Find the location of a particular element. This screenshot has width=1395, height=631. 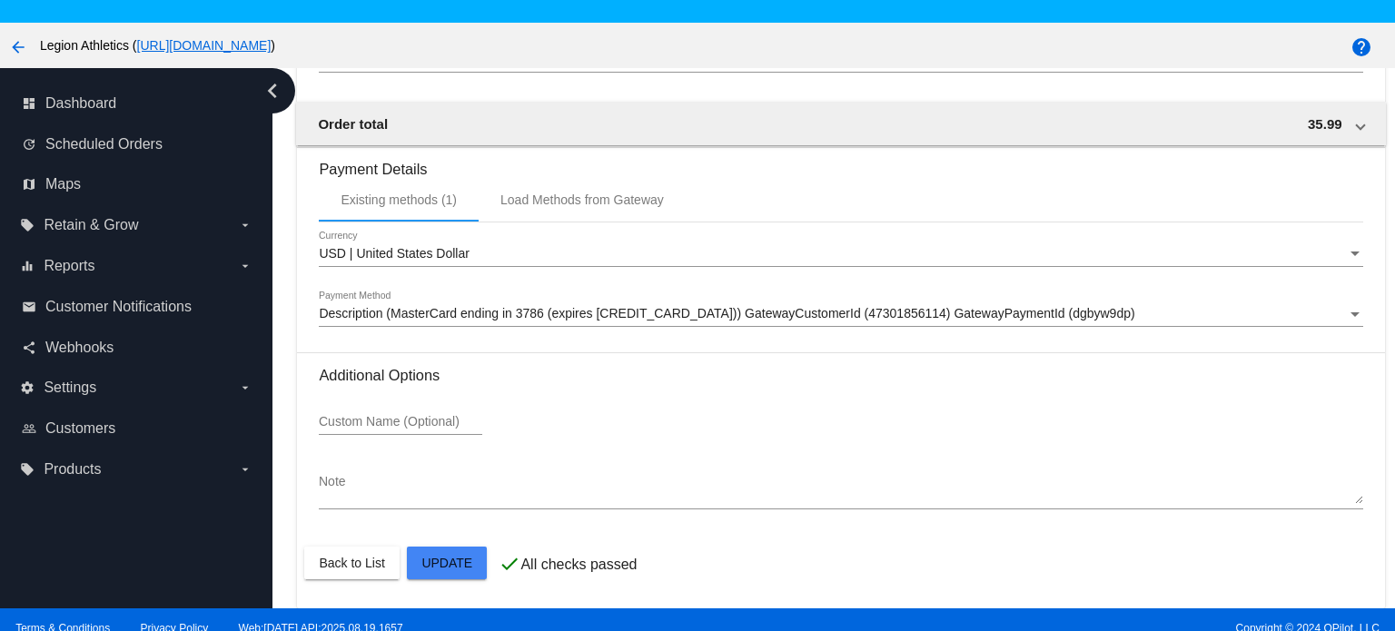

a: update Scheduled Orders is located at coordinates (137, 144).